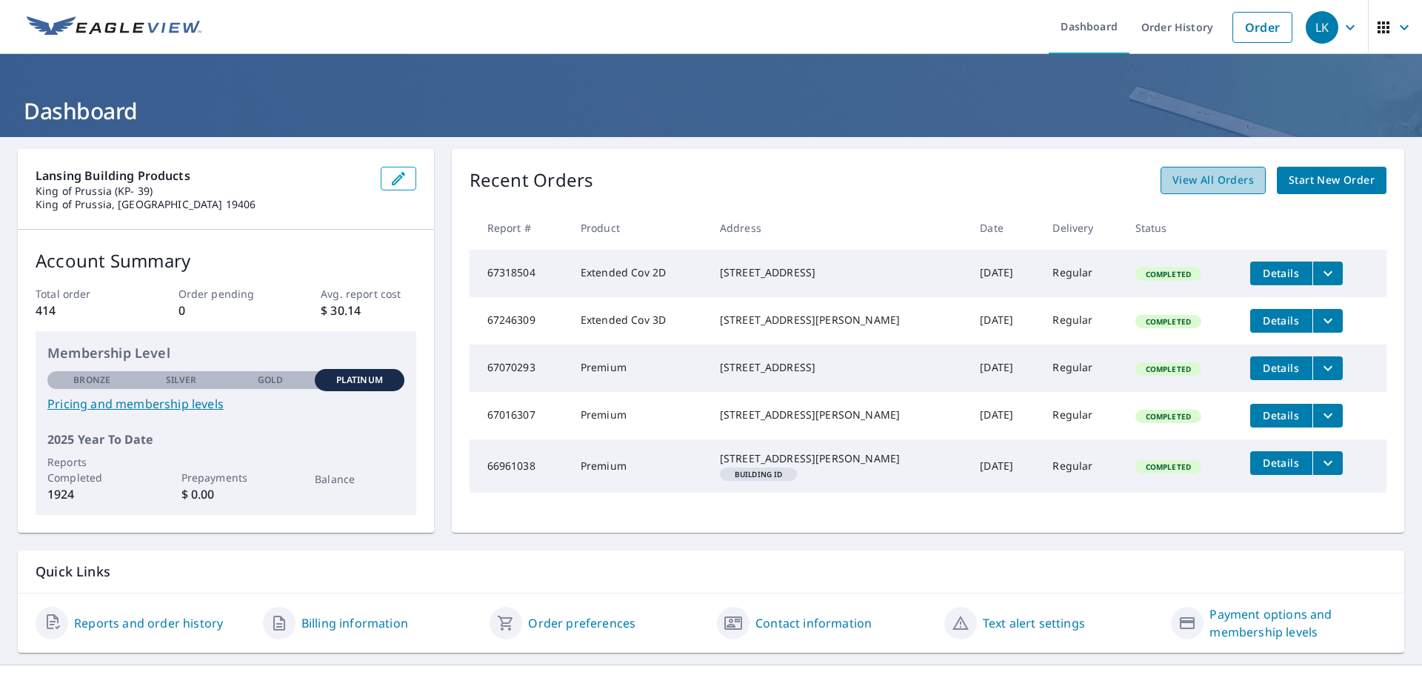 The image size is (1422, 675). What do you see at coordinates (226, 293) in the screenshot?
I see `p: Order pending` at bounding box center [226, 293].